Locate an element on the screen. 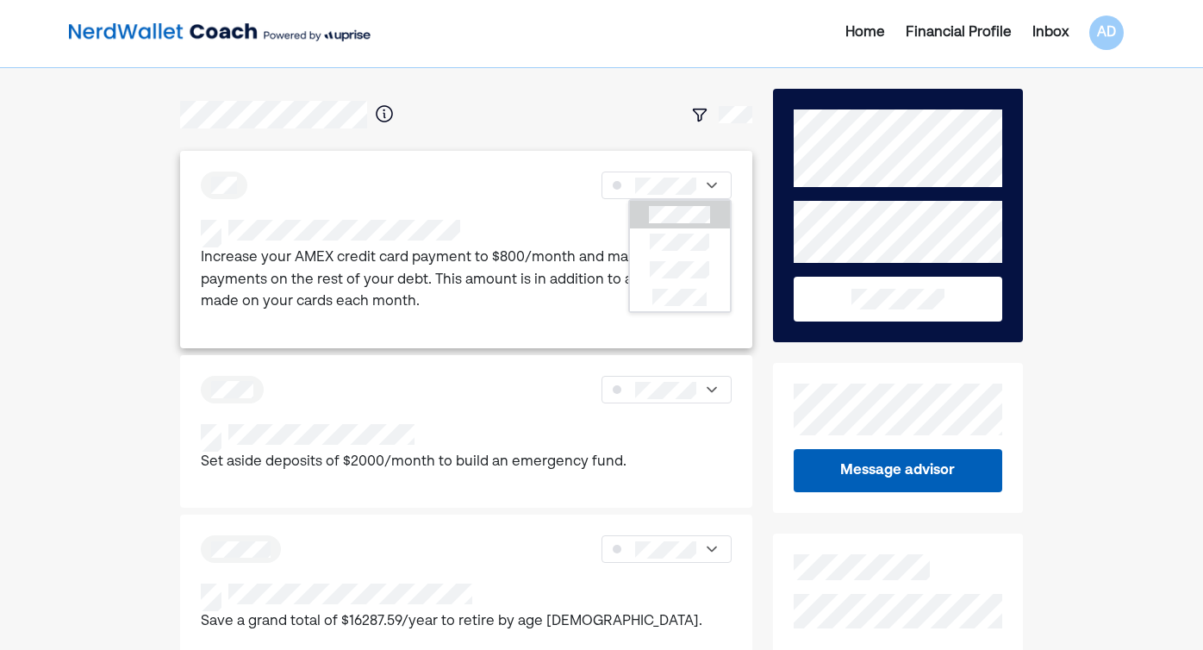  p: Set aside deposits of $2000/month to build an emergency fund. is located at coordinates (414, 463).